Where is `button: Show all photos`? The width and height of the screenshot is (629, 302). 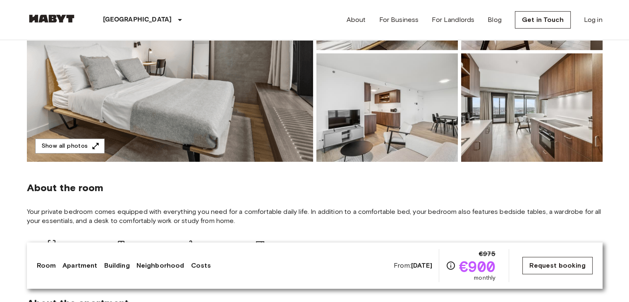 button: Show all photos is located at coordinates (70, 146).